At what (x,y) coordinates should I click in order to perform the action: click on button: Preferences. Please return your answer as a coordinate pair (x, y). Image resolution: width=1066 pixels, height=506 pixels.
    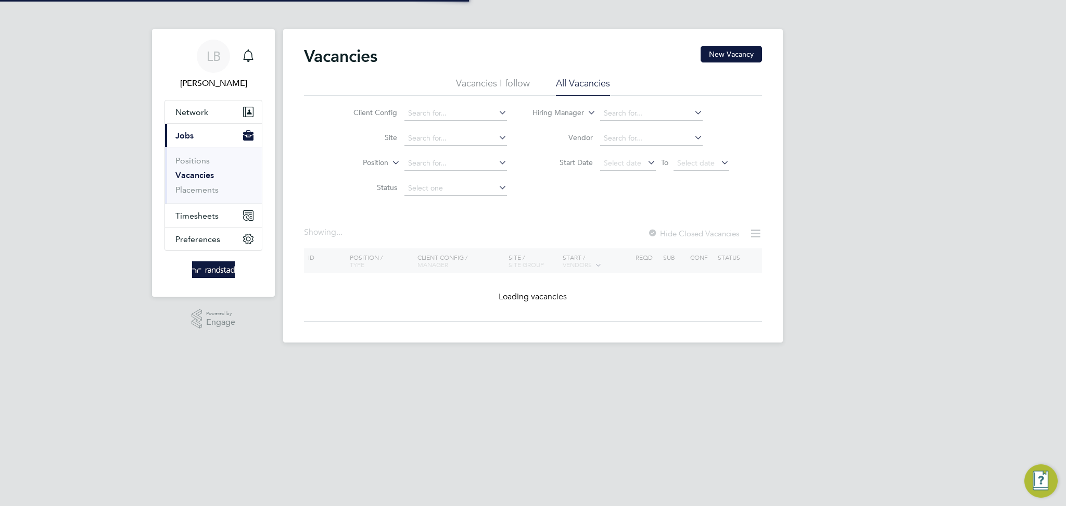
    Looking at the image, I should click on (213, 239).